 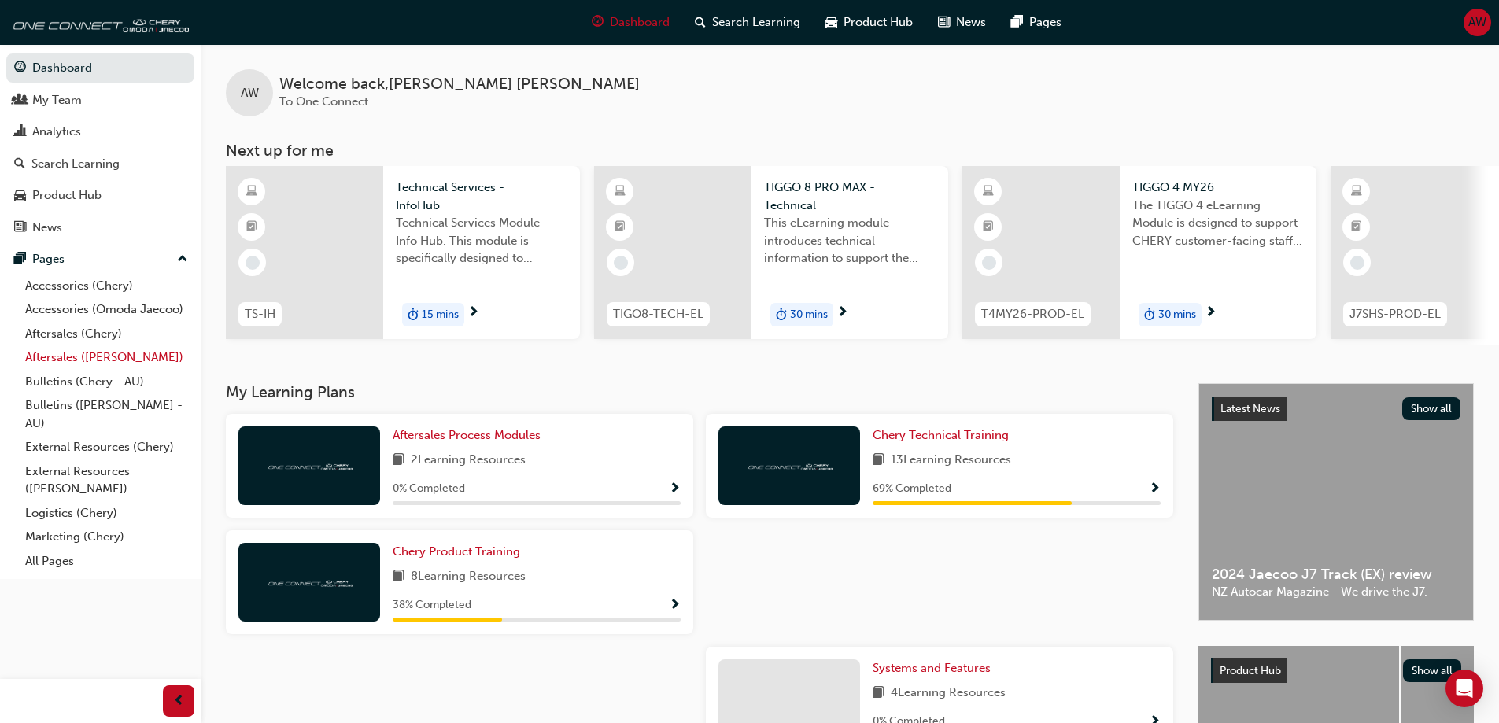 I want to click on span: 2024 Jaecoo J7 Track (EX) review, so click(x=1336, y=575).